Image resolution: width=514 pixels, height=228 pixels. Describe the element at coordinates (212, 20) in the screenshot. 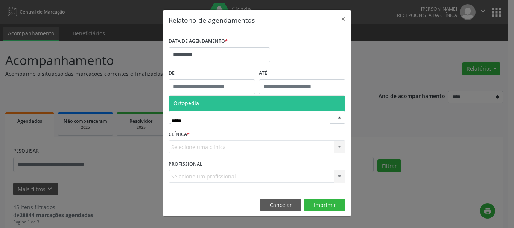

I see `h5: Relatório de agendamentos` at that location.